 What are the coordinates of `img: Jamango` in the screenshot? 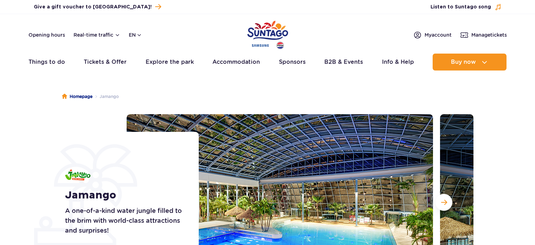 It's located at (78, 175).